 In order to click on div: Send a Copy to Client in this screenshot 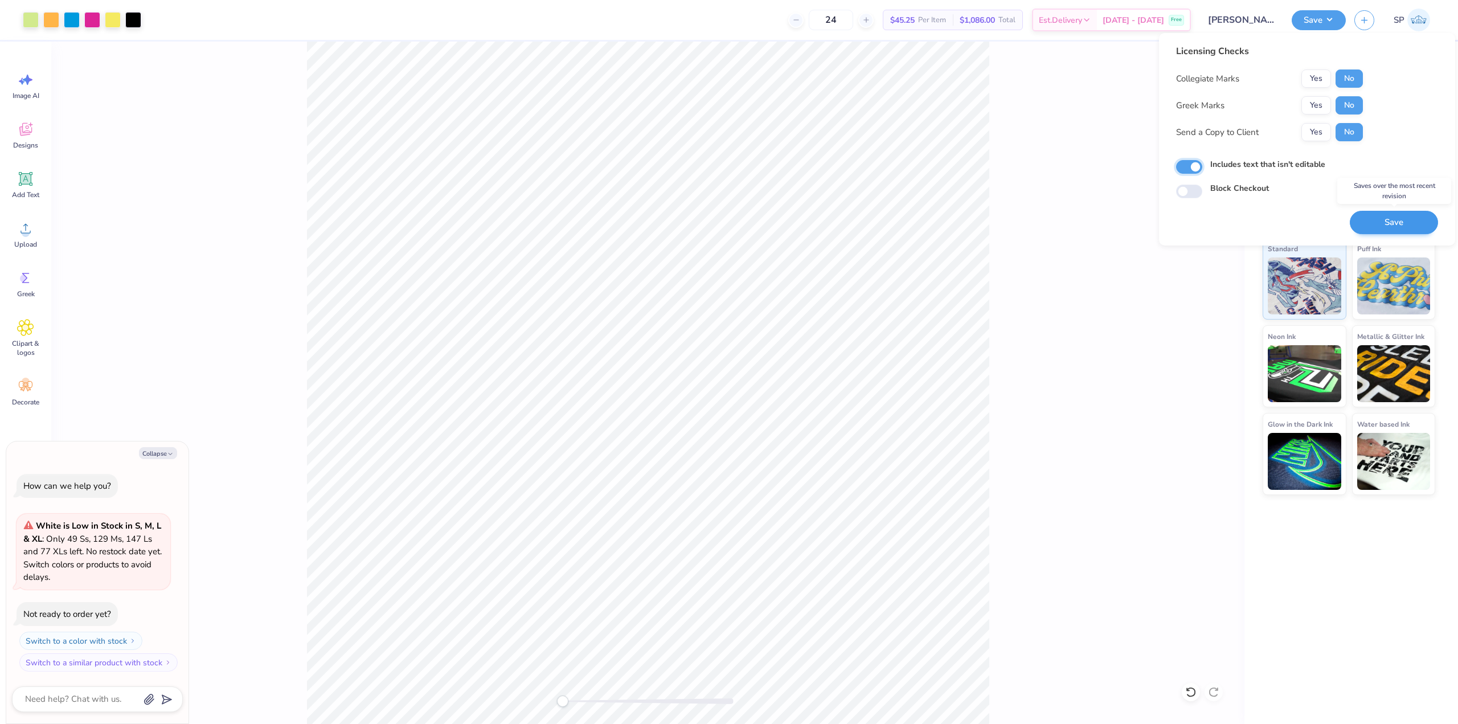, I will do `click(1217, 132)`.